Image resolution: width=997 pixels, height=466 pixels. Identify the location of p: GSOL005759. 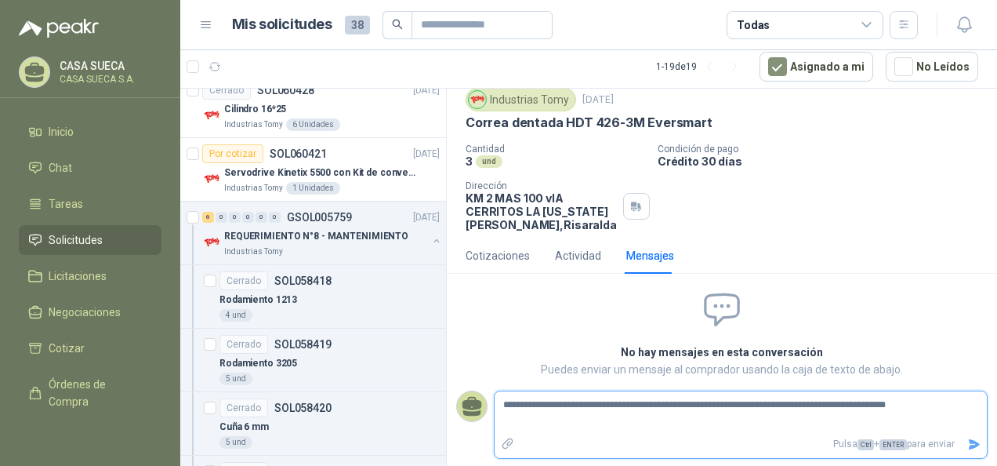
(319, 217).